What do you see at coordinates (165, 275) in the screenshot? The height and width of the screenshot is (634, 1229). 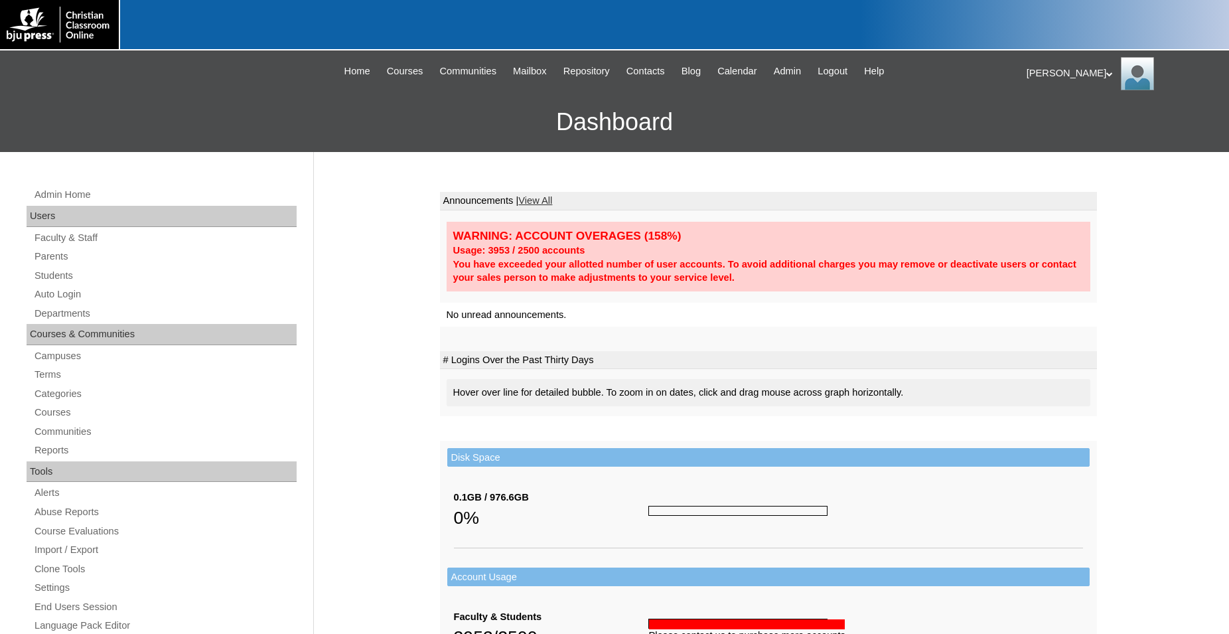 I see `a: Students` at bounding box center [165, 275].